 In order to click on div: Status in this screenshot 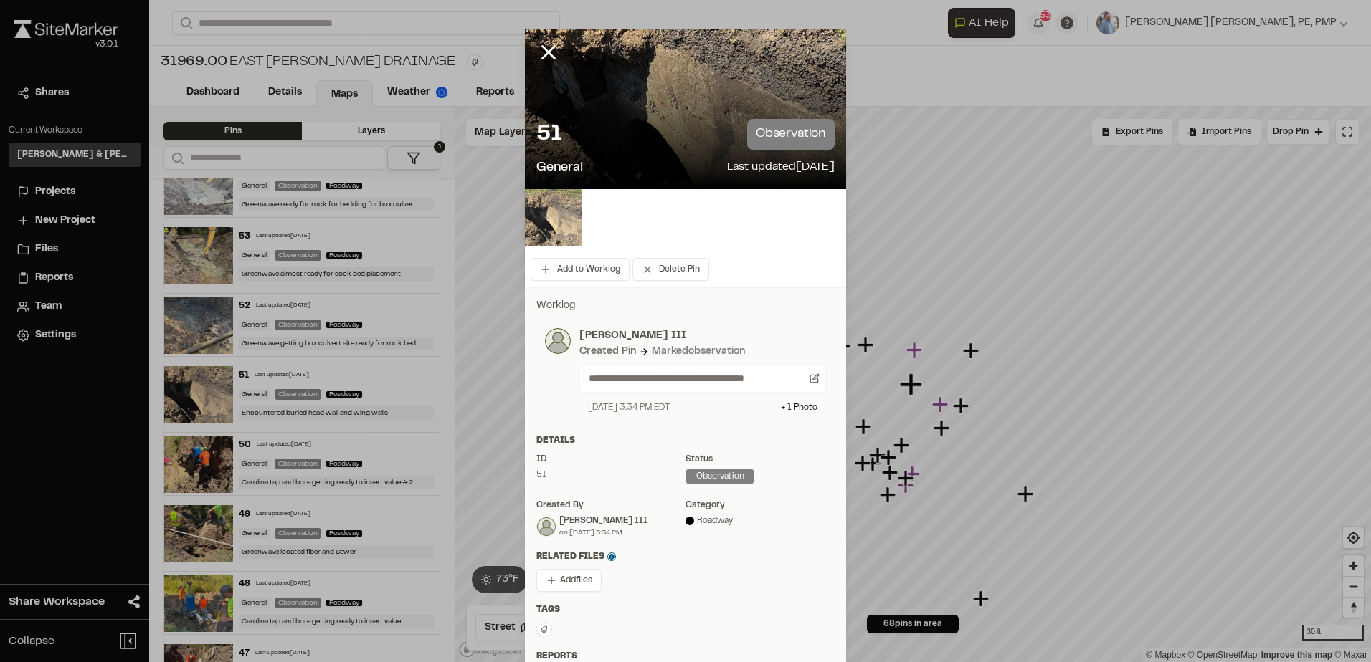, I will do `click(760, 460)`.